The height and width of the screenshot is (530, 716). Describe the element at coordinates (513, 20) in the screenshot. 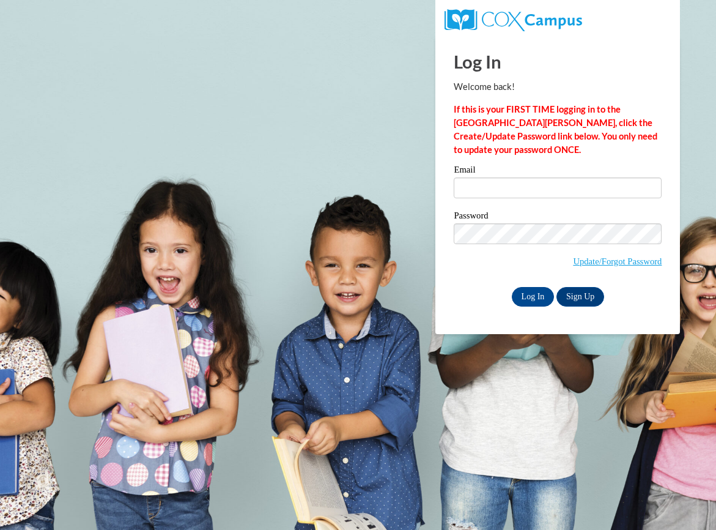

I see `img: COX Campus` at that location.